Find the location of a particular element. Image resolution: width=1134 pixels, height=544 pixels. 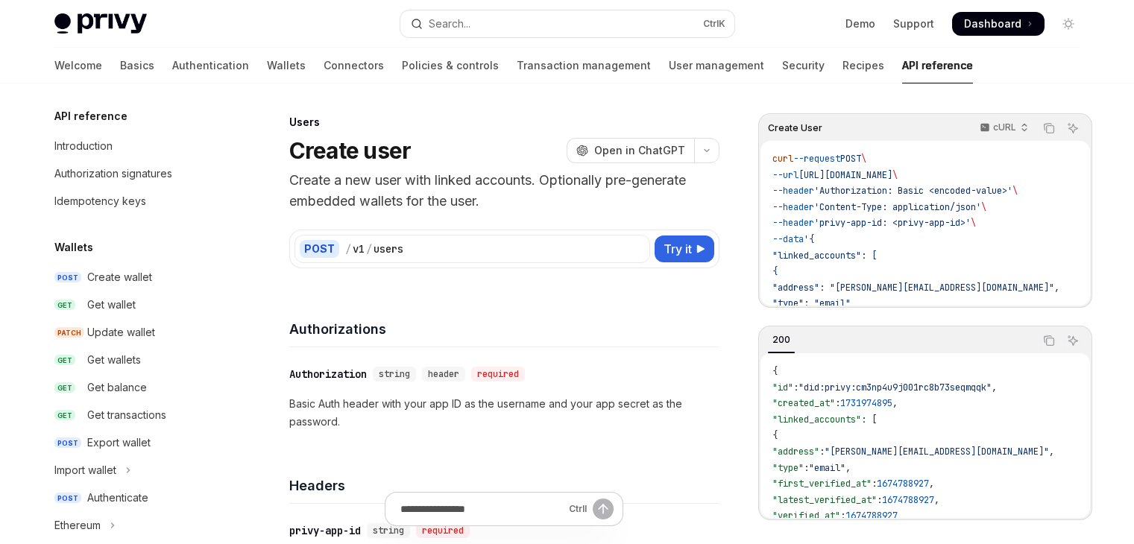

div: Get wallets is located at coordinates (114, 360).